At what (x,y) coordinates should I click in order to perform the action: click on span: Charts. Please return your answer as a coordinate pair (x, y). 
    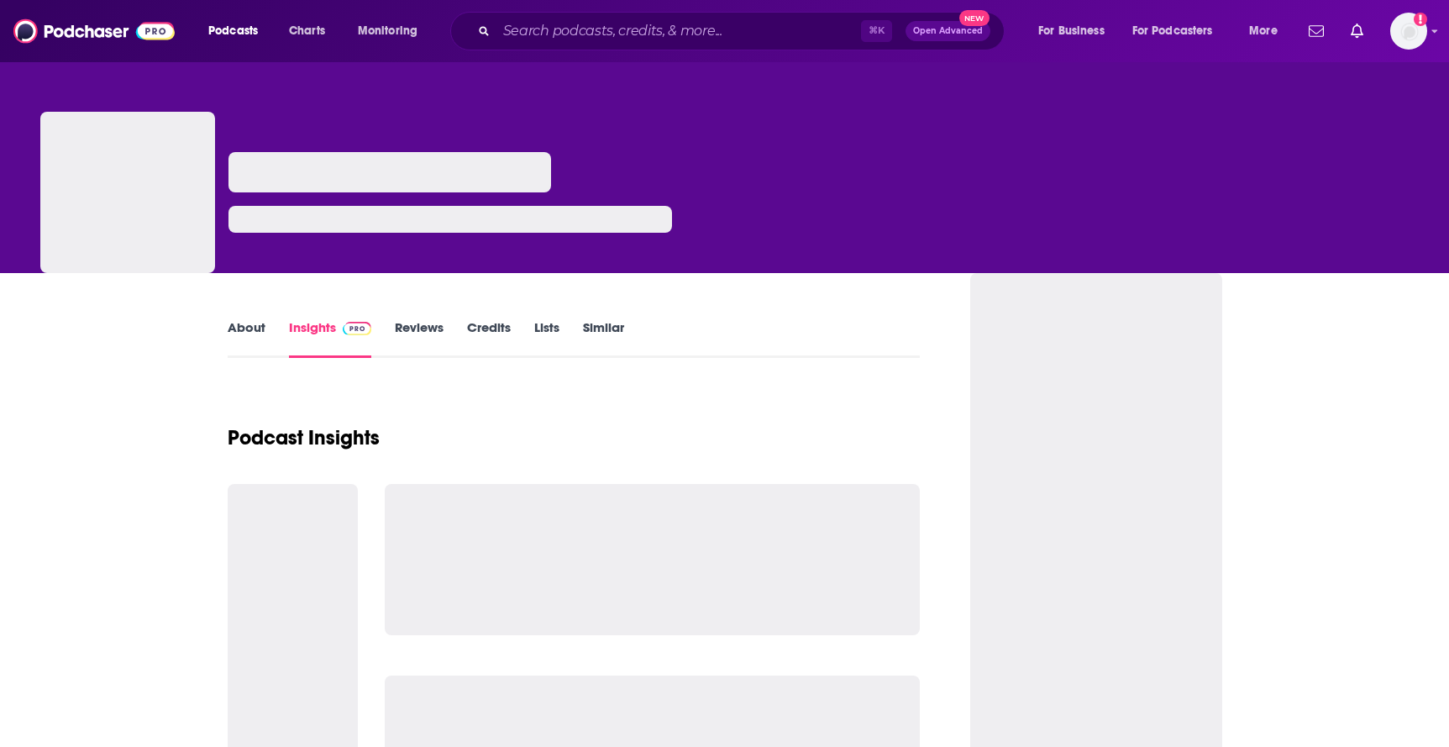
    Looking at the image, I should click on (307, 31).